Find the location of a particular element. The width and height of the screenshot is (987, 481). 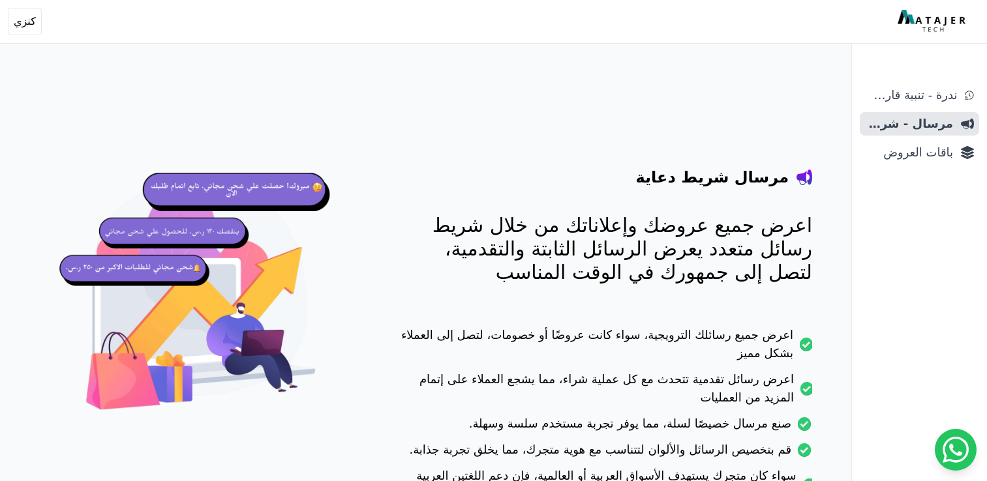

li: اعرض جميع رسائلك الترويجية، سواء كانت عروضًا أو خصومات، لتصل إلى العملاء بشكل مميز is located at coordinates (605, 348).